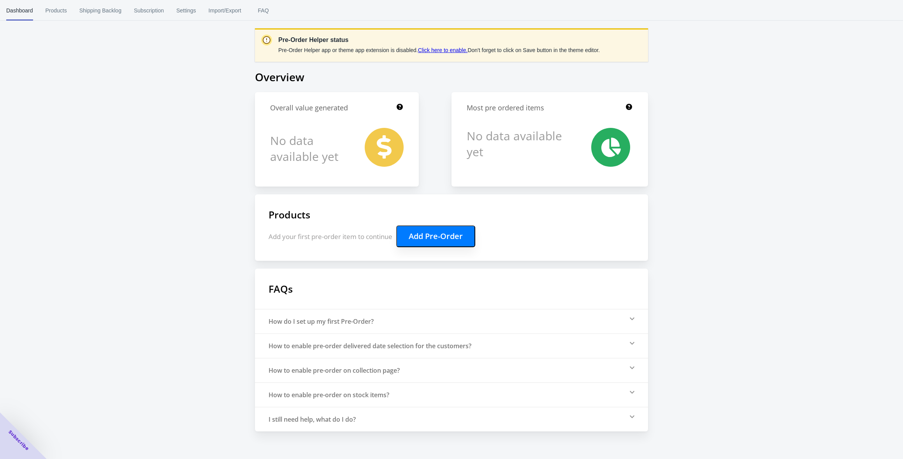 This screenshot has height=459, width=903. What do you see at coordinates (19, 441) in the screenshot?
I see `span: Subscribe` at bounding box center [19, 441].